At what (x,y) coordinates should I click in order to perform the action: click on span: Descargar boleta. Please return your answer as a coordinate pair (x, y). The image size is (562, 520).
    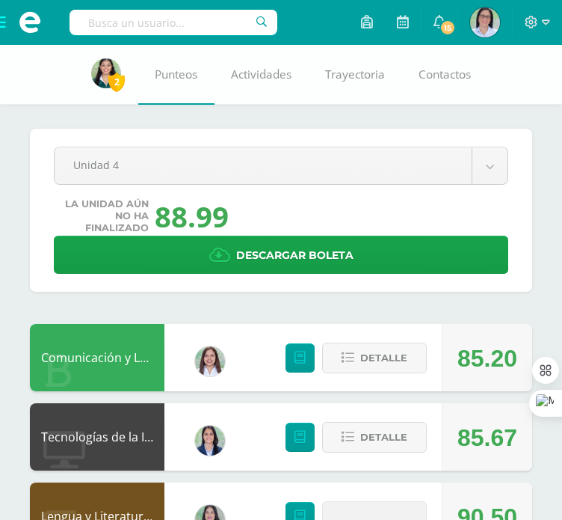
    Looking at the image, I should click on (295, 255).